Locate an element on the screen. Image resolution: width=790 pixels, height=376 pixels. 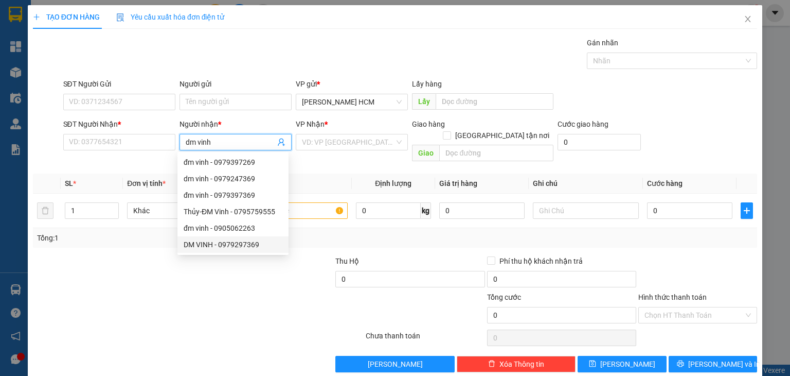
label: Hình thức thanh toán is located at coordinates (672, 297).